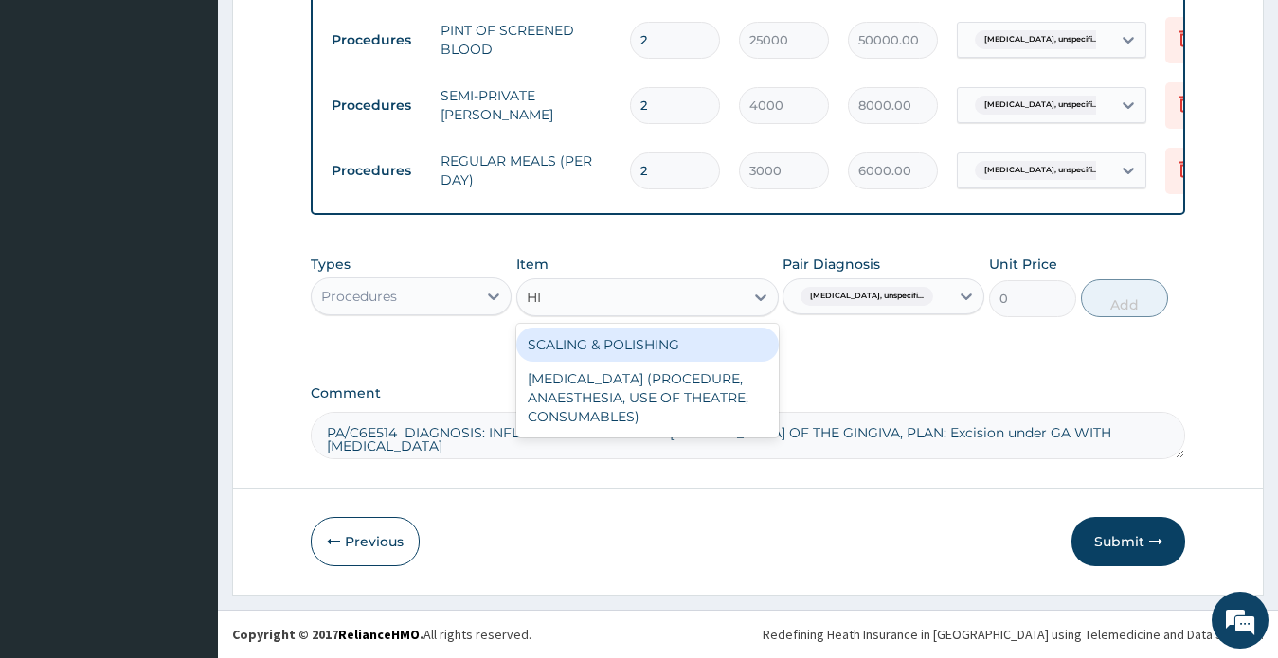  What do you see at coordinates (331, 264) in the screenshot?
I see `label: Types` at bounding box center [331, 264].